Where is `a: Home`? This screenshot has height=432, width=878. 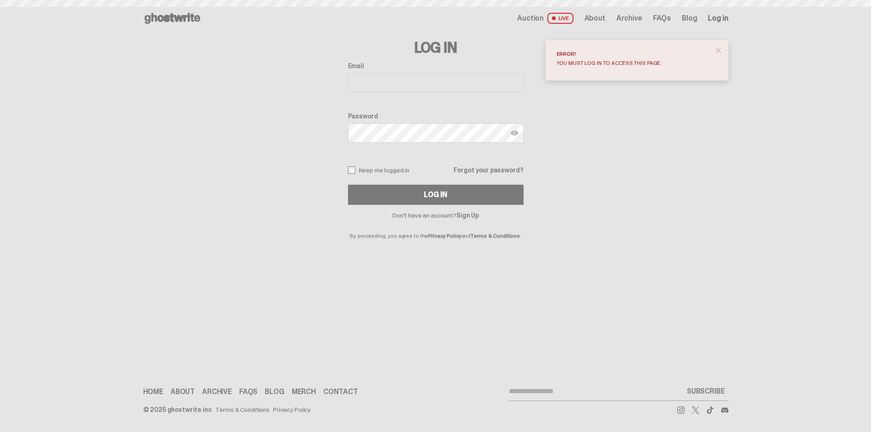
a: Home is located at coordinates (153, 392).